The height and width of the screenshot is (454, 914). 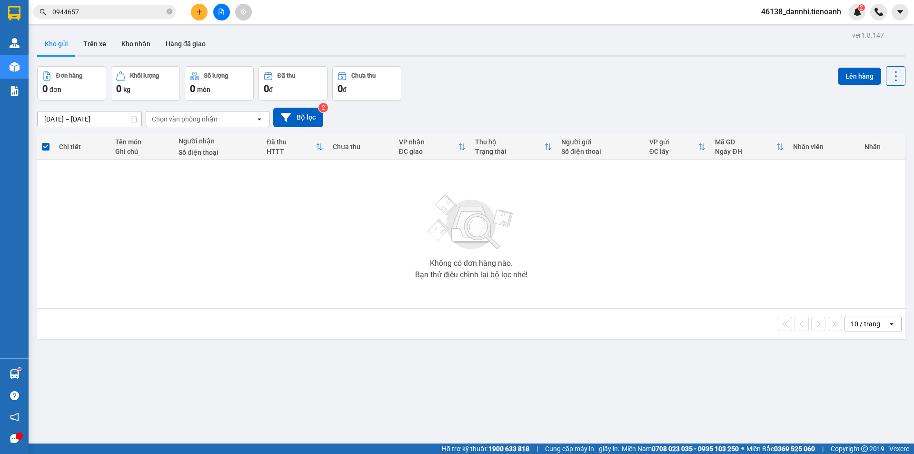 What do you see at coordinates (582, 449) in the screenshot?
I see `span: Cung cấp máy in - giấy in:` at bounding box center [582, 449].